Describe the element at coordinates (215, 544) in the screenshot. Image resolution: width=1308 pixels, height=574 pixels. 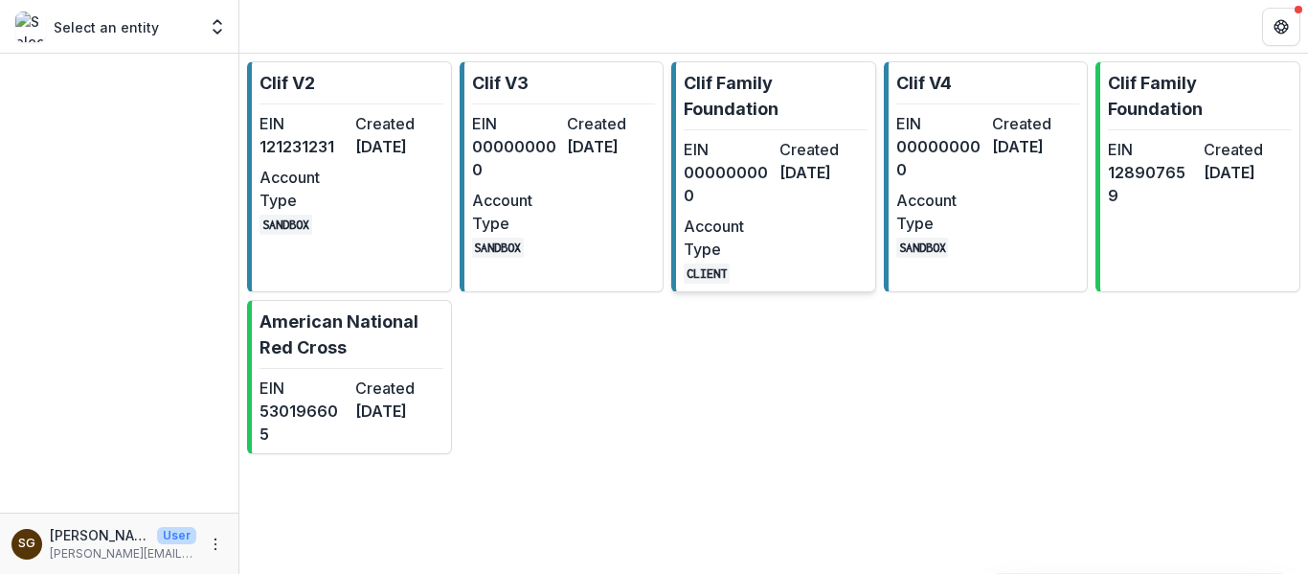
I see `button: More` at that location.